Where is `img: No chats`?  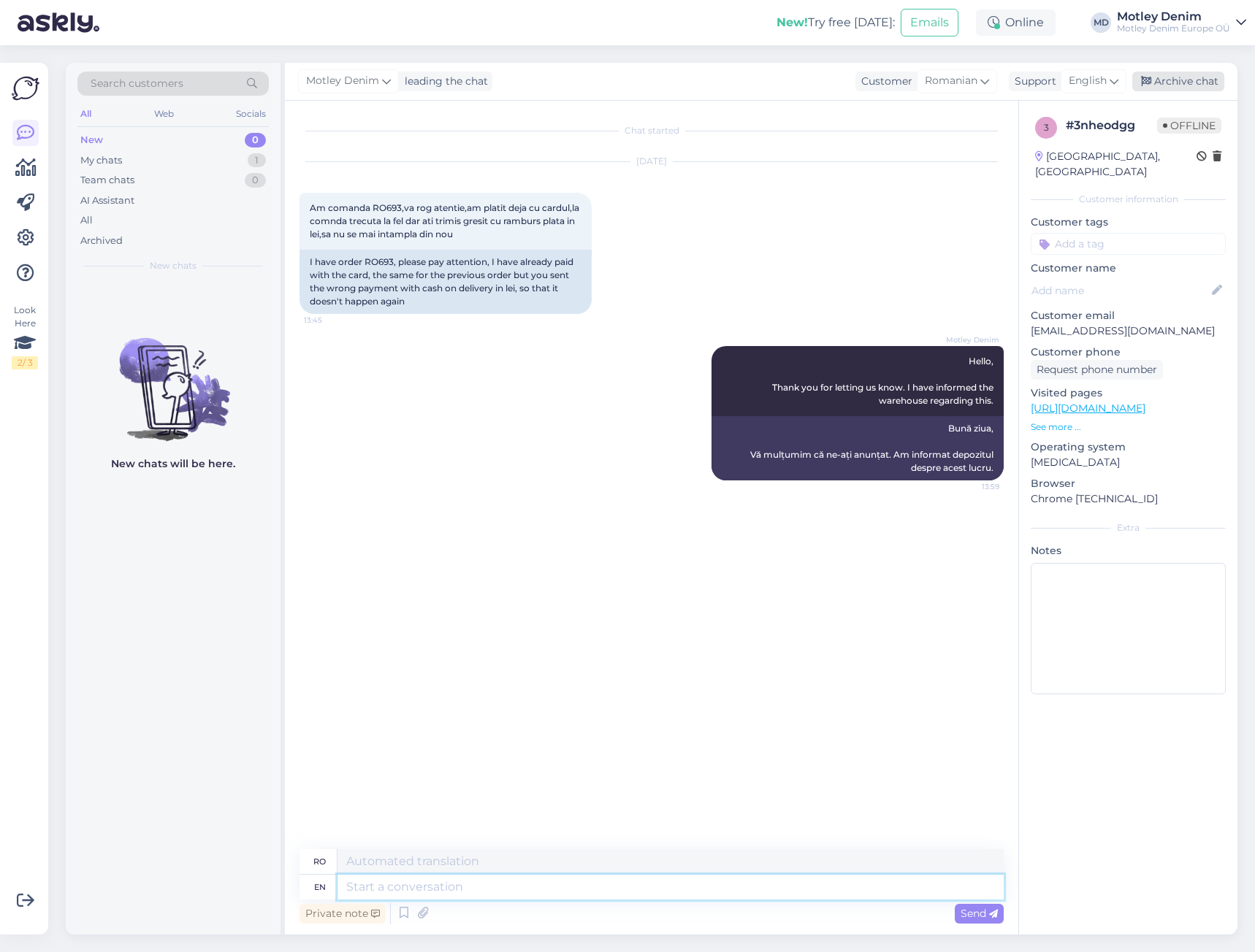 img: No chats is located at coordinates (173, 377).